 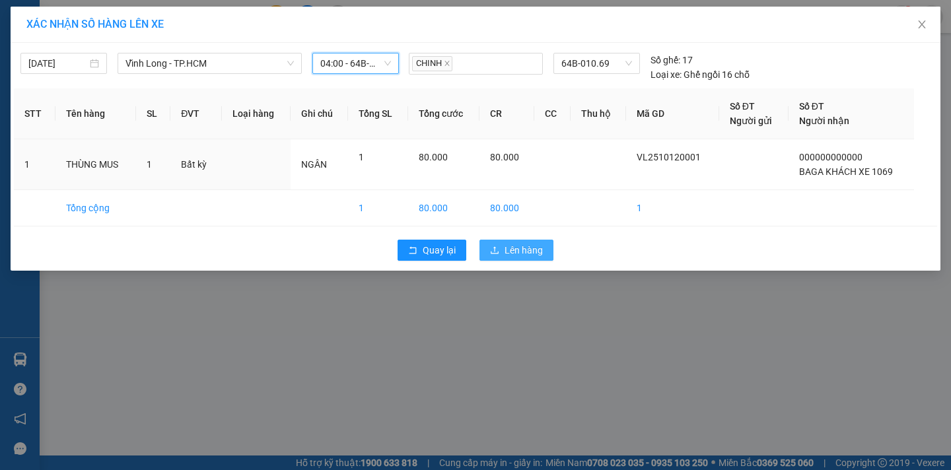 What do you see at coordinates (506, 114) in the screenshot?
I see `th: CR` at bounding box center [506, 114].